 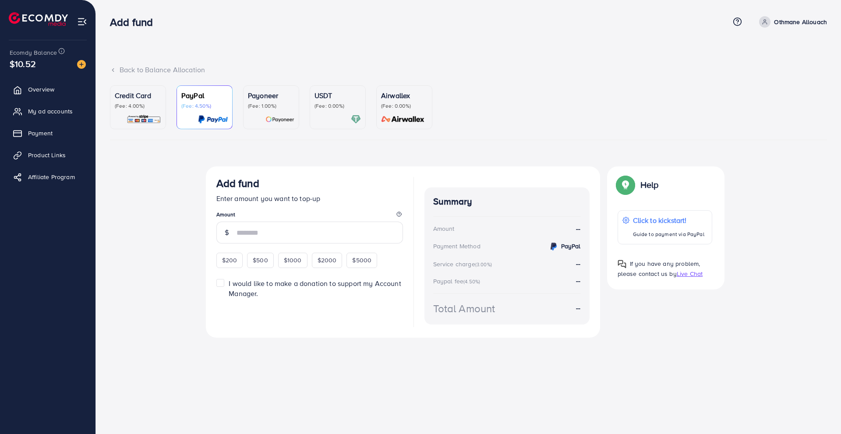 What do you see at coordinates (260, 260) in the screenshot?
I see `span: $500` at bounding box center [260, 260].